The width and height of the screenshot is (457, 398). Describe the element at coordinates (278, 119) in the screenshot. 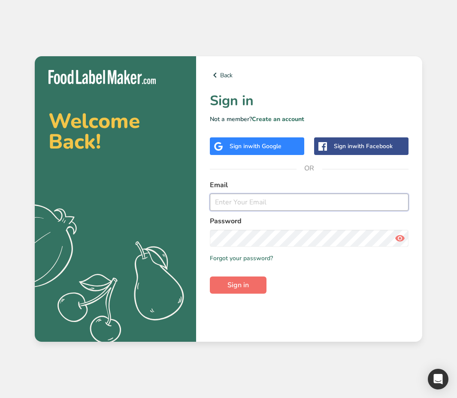

I see `a: Create an account` at that location.